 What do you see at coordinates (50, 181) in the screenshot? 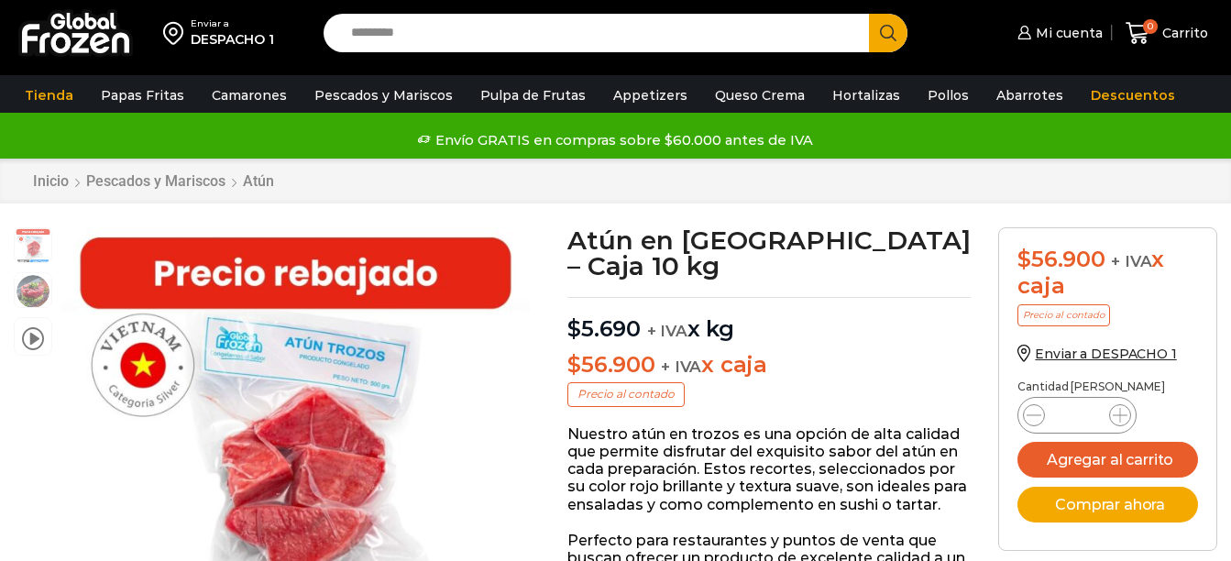
I see `a: Inicio` at bounding box center [50, 181].